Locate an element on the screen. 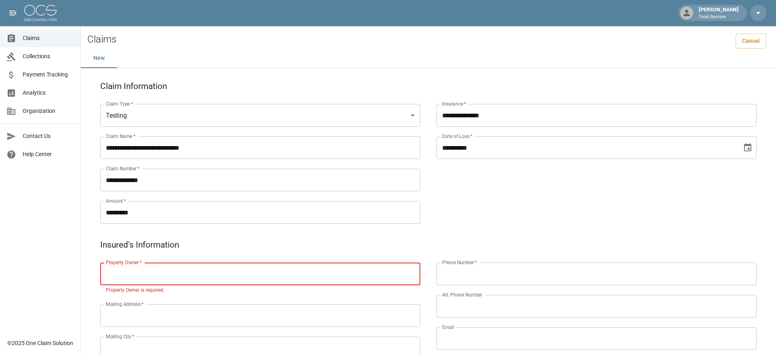 The image size is (776, 354). label: Claim Number is located at coordinates (123, 168).